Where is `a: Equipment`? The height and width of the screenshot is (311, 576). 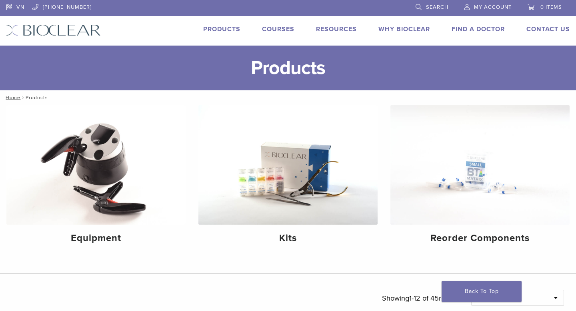
a: Equipment is located at coordinates (96, 178).